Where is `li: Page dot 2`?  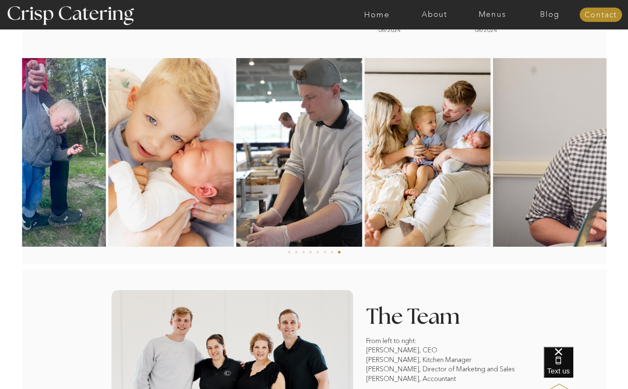 li: Page dot 2 is located at coordinates (296, 252).